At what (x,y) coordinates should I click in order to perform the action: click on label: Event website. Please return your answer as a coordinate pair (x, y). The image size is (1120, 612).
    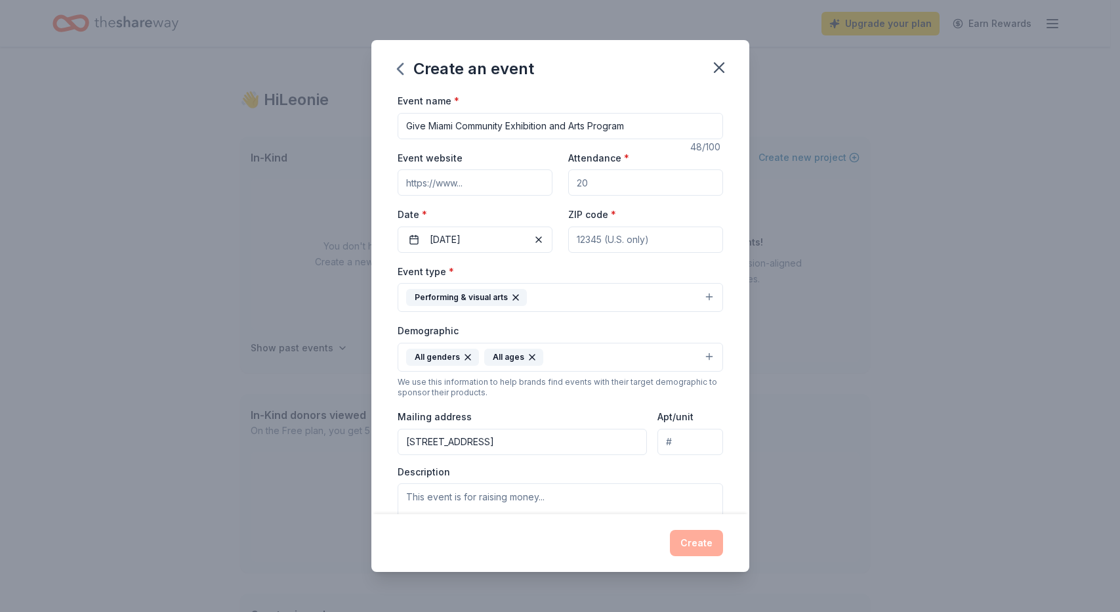
    Looking at the image, I should click on (430, 158).